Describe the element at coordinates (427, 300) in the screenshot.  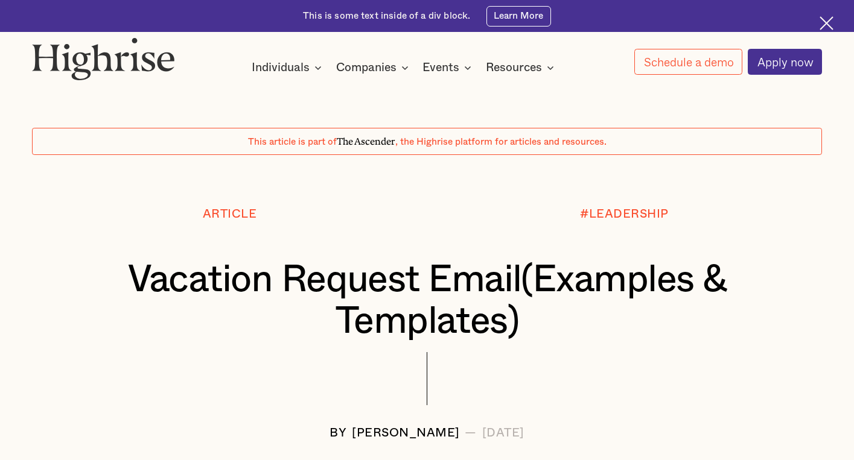
I see `h1: Vacation Request Email(Examples & Templates)` at that location.